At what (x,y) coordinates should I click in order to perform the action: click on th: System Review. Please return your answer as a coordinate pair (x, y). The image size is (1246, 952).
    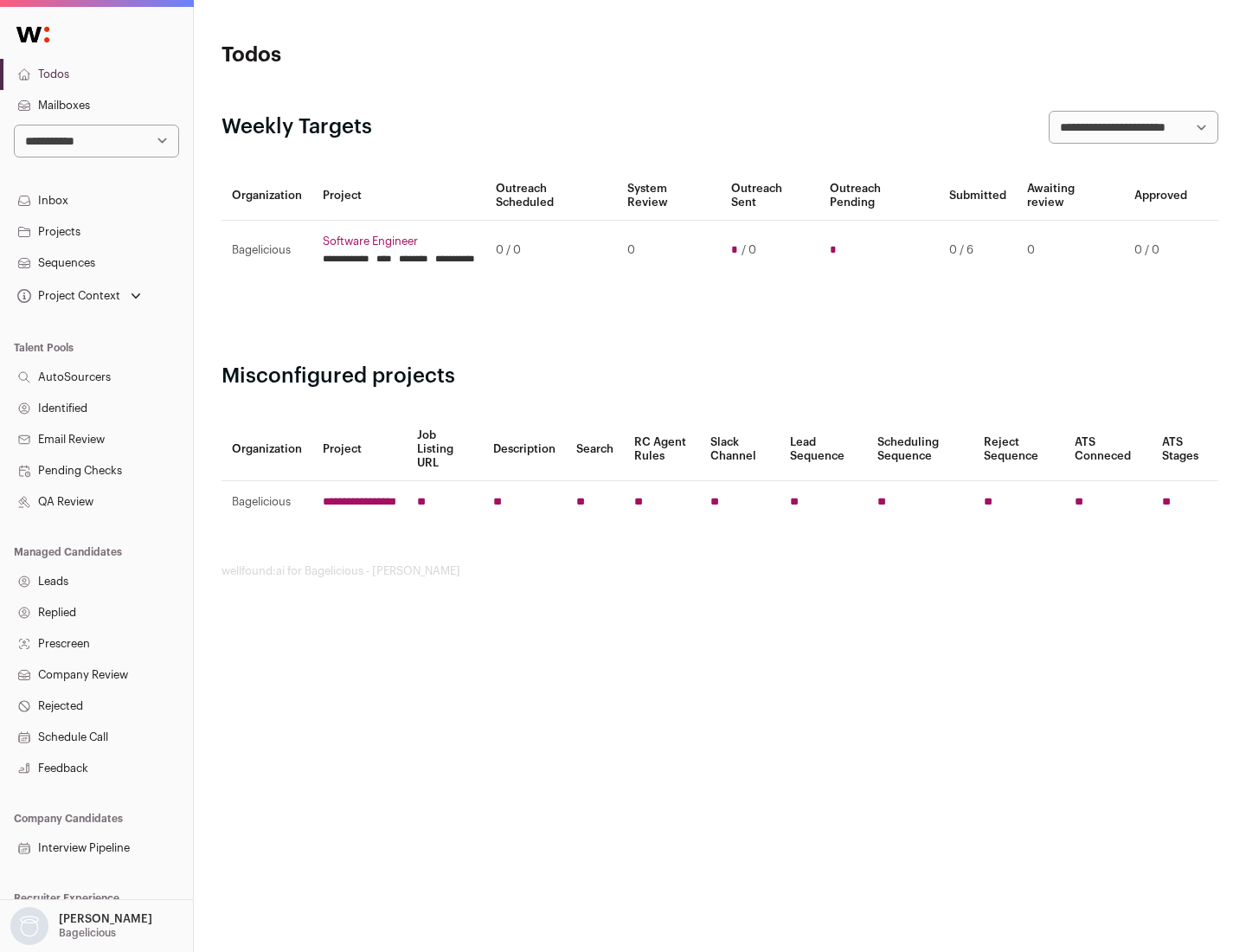
    Looking at the image, I should click on (668, 196).